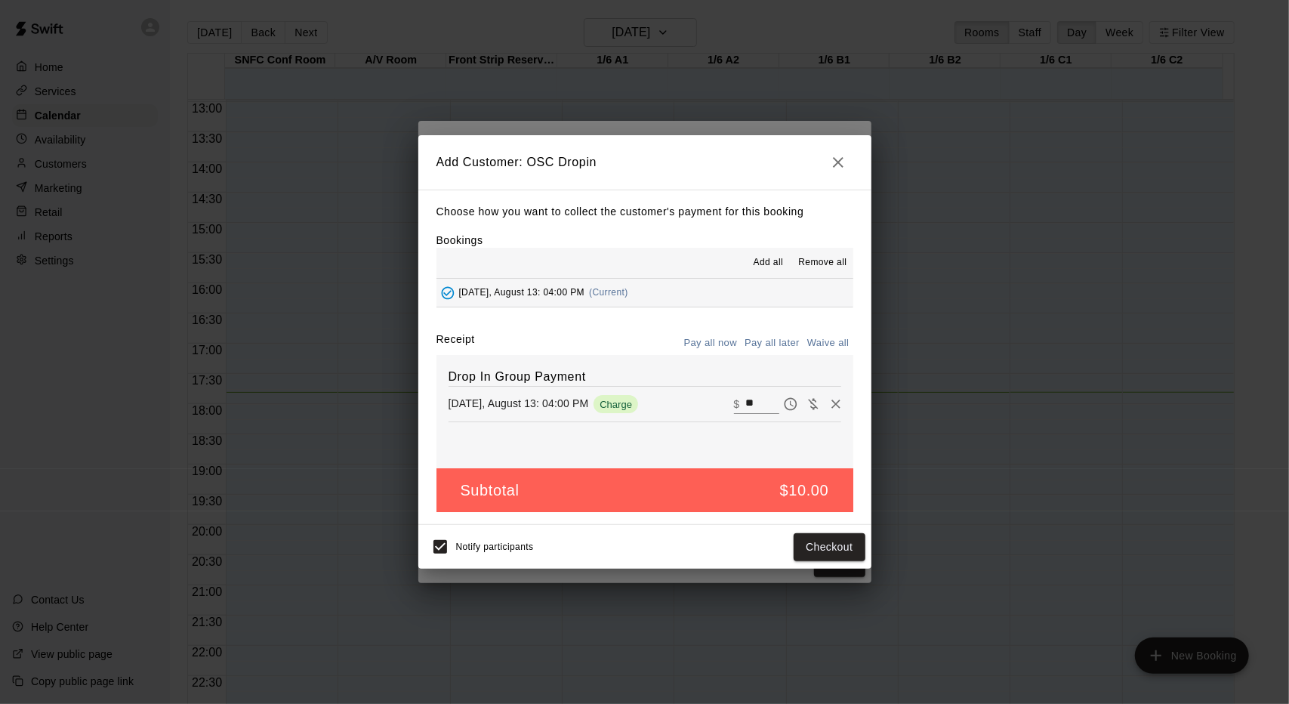 The width and height of the screenshot is (1289, 704). Describe the element at coordinates (791, 403) in the screenshot. I see `span: Pay later` at that location.